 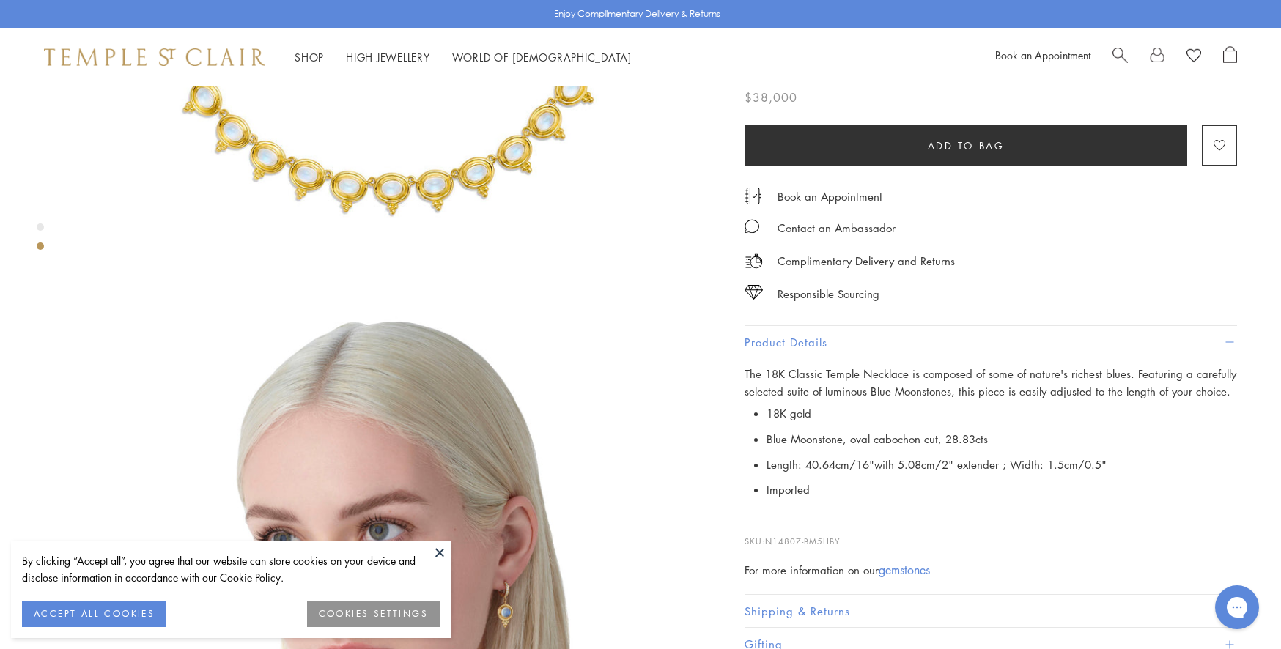 What do you see at coordinates (753, 196) in the screenshot?
I see `img: icon_appointment.svg` at bounding box center [753, 196].